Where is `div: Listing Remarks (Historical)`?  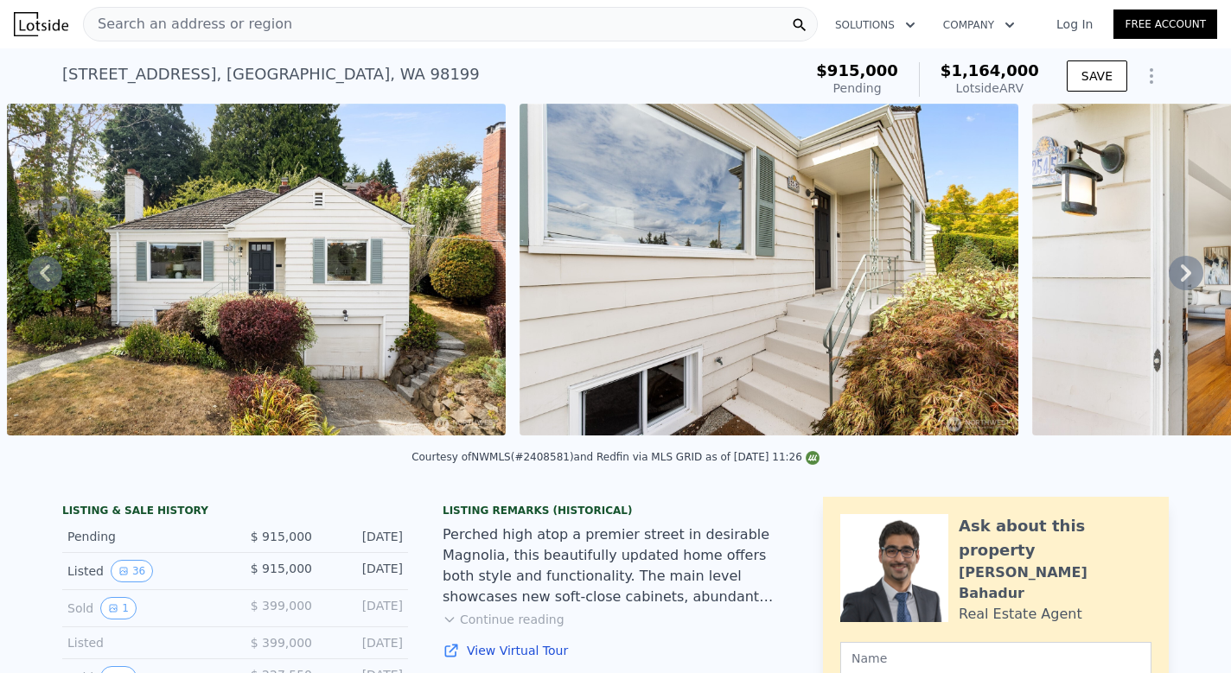
div: Listing Remarks (Historical) is located at coordinates (615, 511).